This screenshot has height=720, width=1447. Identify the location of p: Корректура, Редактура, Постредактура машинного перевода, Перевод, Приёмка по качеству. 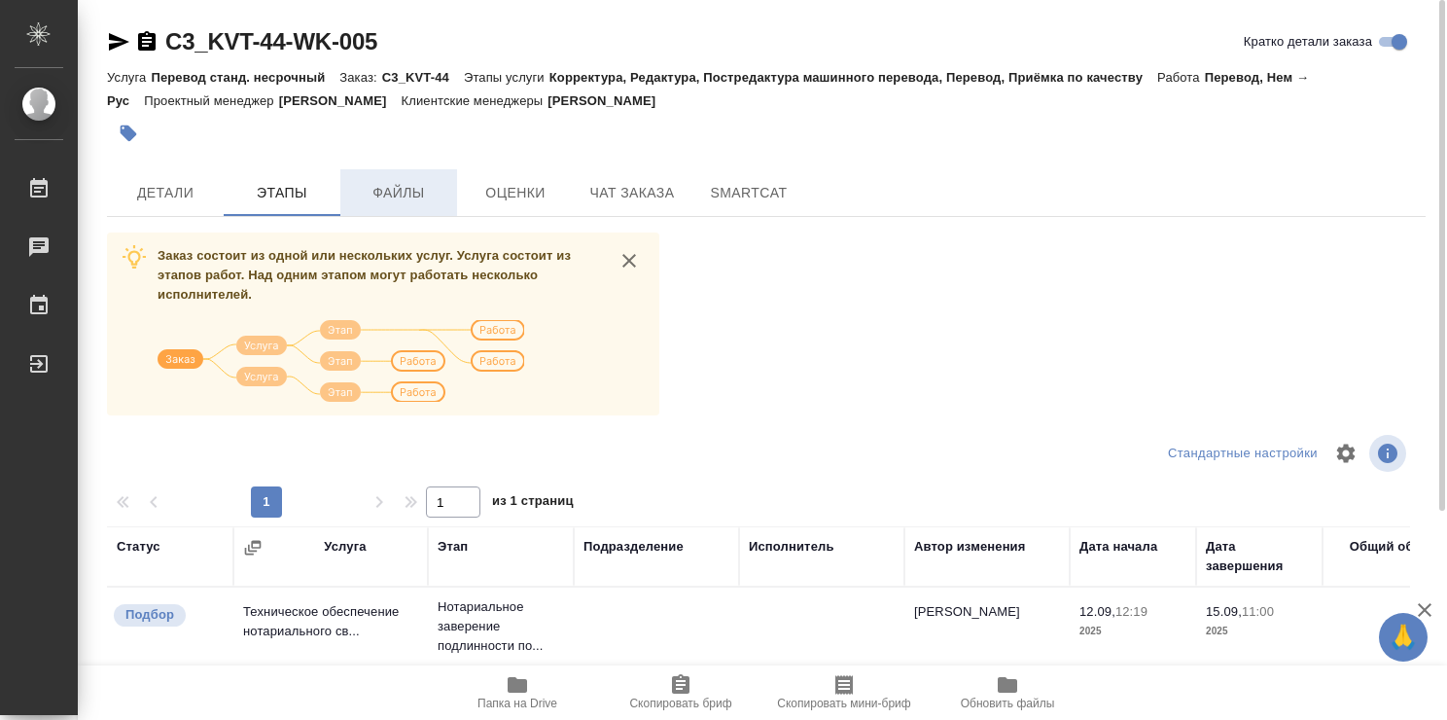
(853, 77).